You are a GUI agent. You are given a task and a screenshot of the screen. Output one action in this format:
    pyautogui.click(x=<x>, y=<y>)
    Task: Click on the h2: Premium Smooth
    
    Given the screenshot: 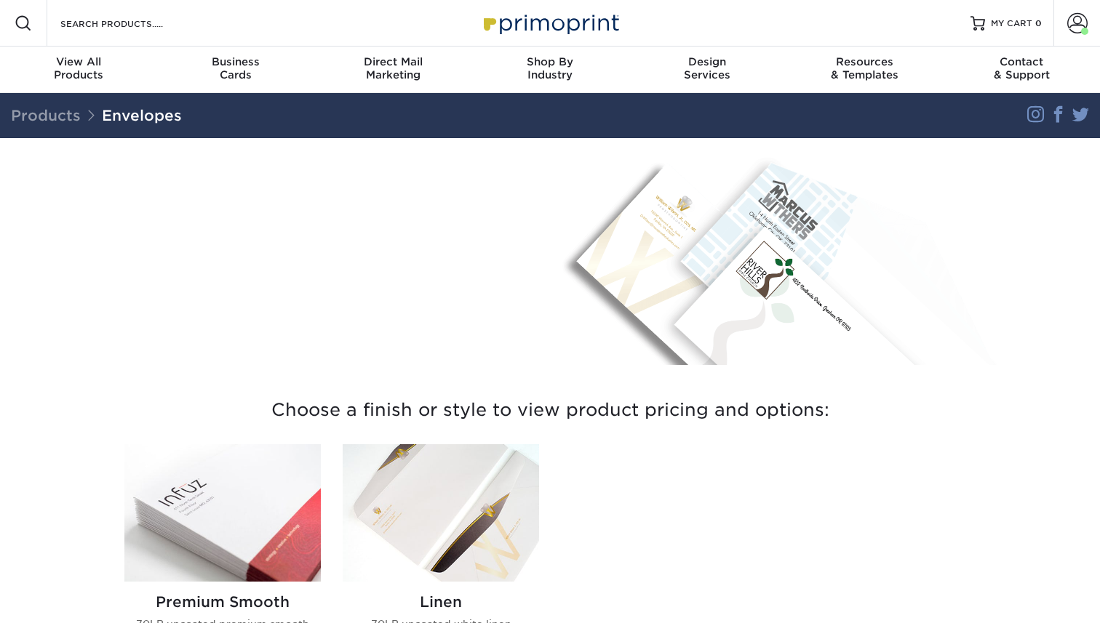 What is the action you would take?
    pyautogui.click(x=223, y=602)
    